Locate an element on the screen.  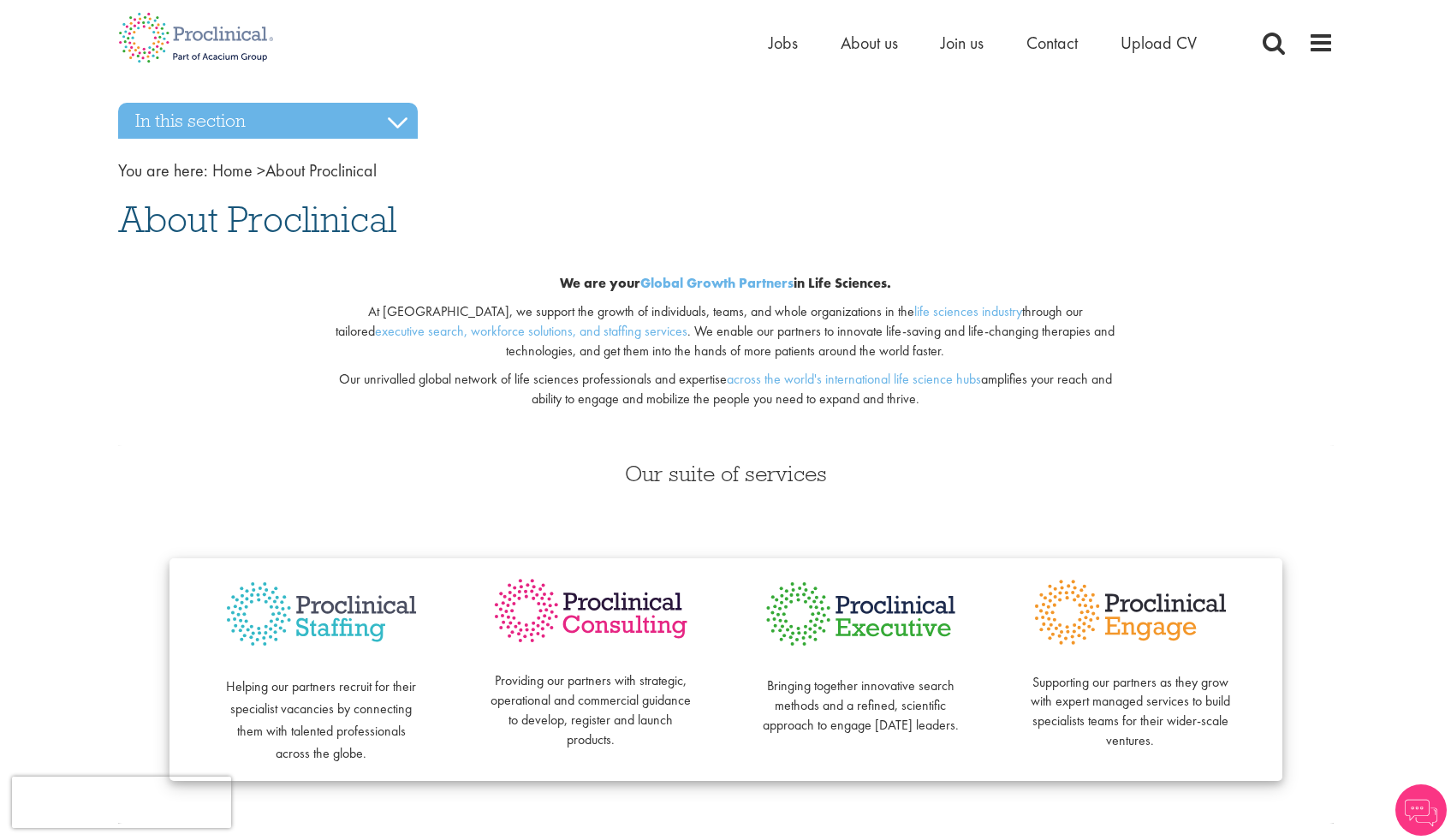
span: Jobs is located at coordinates (783, 43).